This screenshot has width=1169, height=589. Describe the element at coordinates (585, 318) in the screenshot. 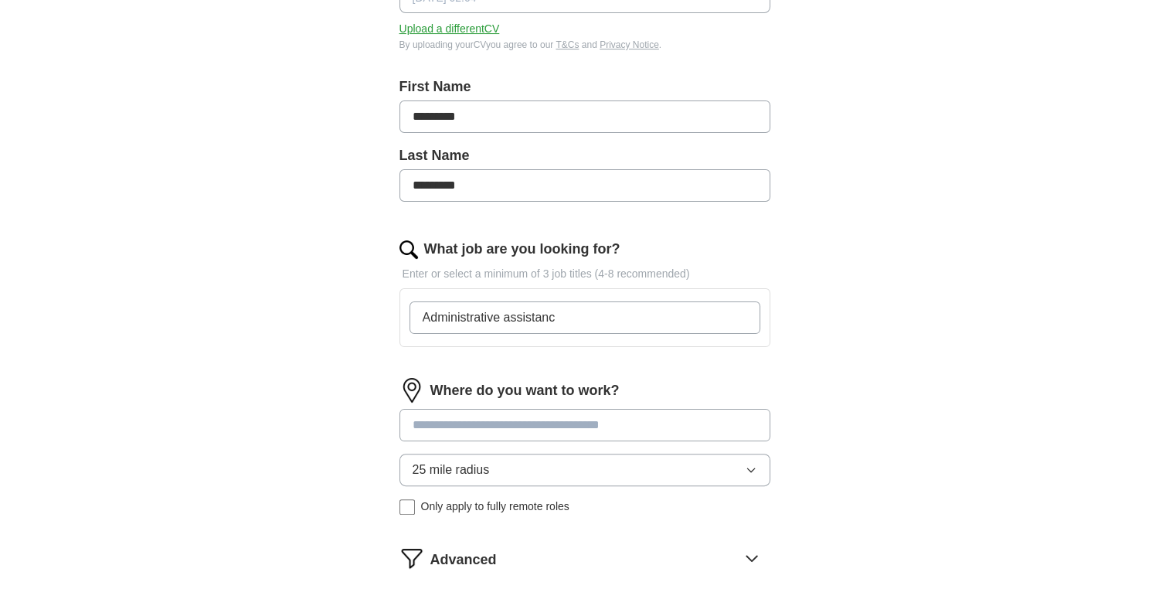

I see `input: Type a job title and press enter` at that location.